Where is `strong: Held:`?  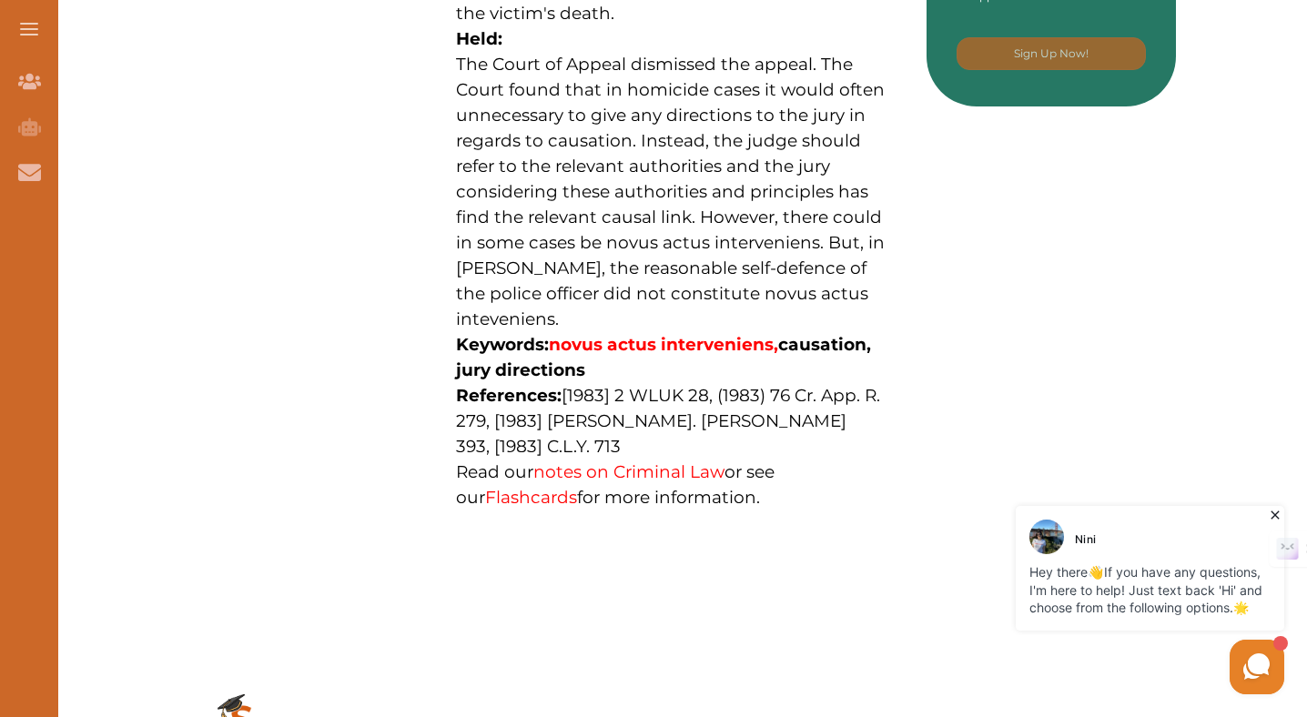 strong: Held: is located at coordinates (479, 38).